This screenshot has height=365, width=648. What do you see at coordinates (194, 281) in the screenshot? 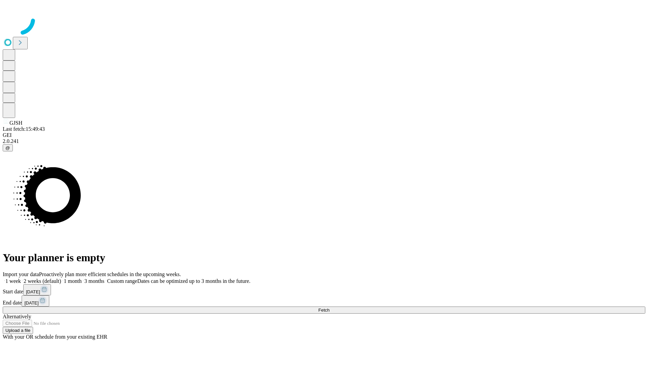
I see `span: Dates can be optimized up to 3 months in the future.` at bounding box center [194, 281].